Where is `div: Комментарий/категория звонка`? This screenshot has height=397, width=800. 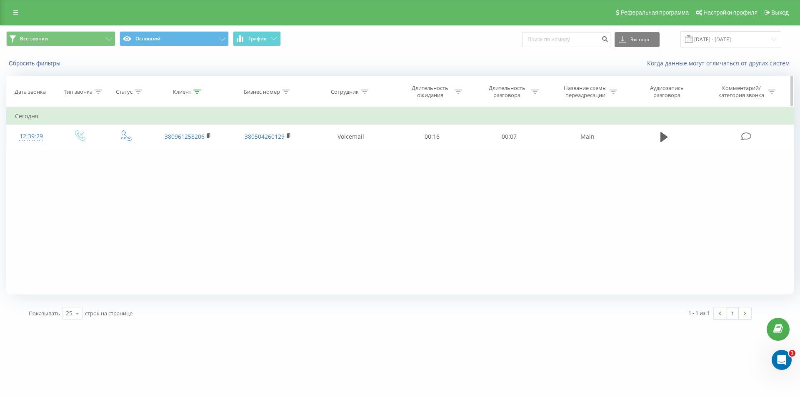
div: Комментарий/категория звонка is located at coordinates (741, 92).